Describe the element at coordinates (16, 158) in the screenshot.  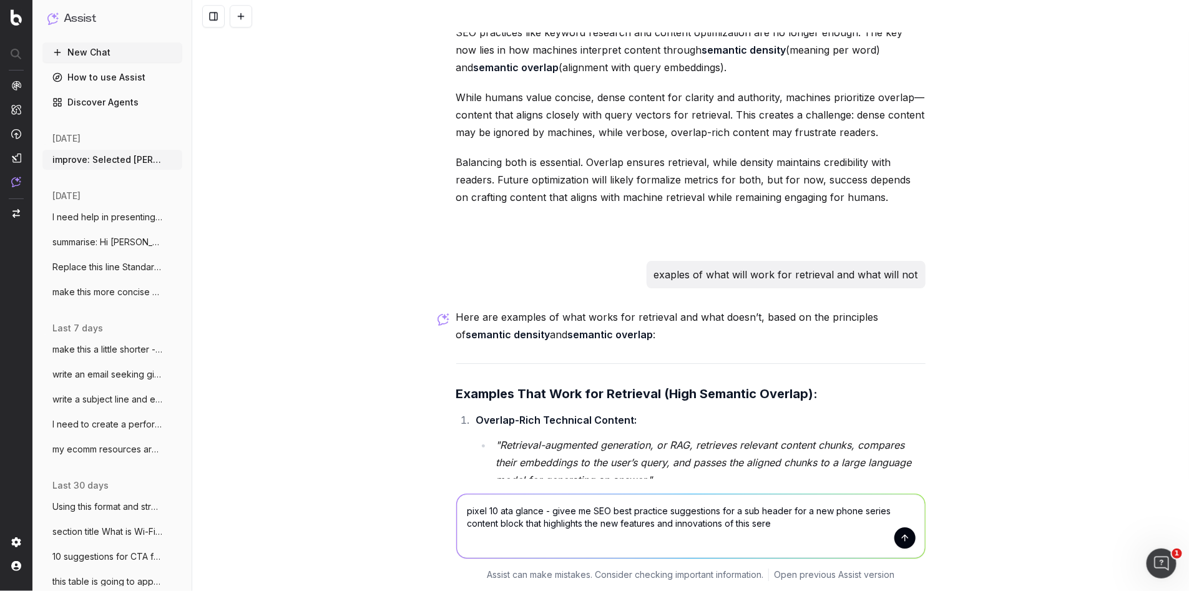
I see `img: Studio` at that location.